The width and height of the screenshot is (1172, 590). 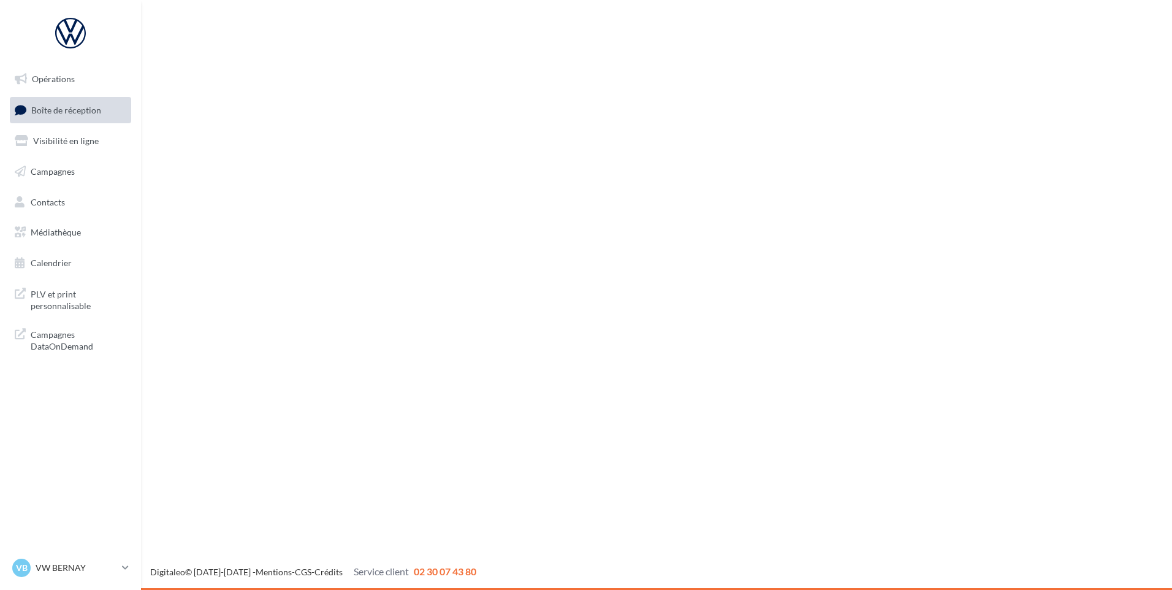 I want to click on span: Médiathèque, so click(x=56, y=232).